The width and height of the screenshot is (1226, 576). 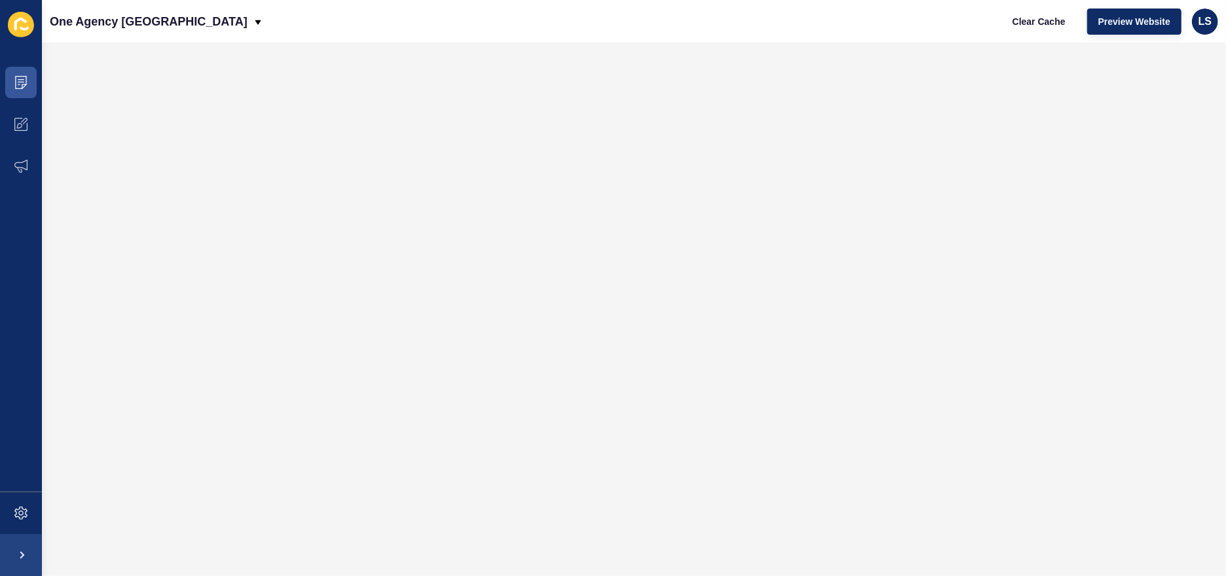 What do you see at coordinates (1039, 22) in the screenshot?
I see `button: Clear Cache` at bounding box center [1039, 22].